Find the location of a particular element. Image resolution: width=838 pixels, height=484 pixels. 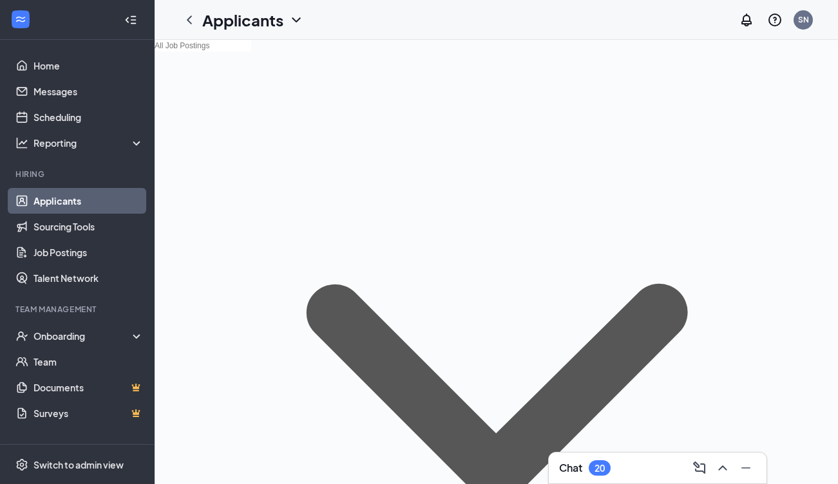

svg: ChevronDown is located at coordinates (296, 20).